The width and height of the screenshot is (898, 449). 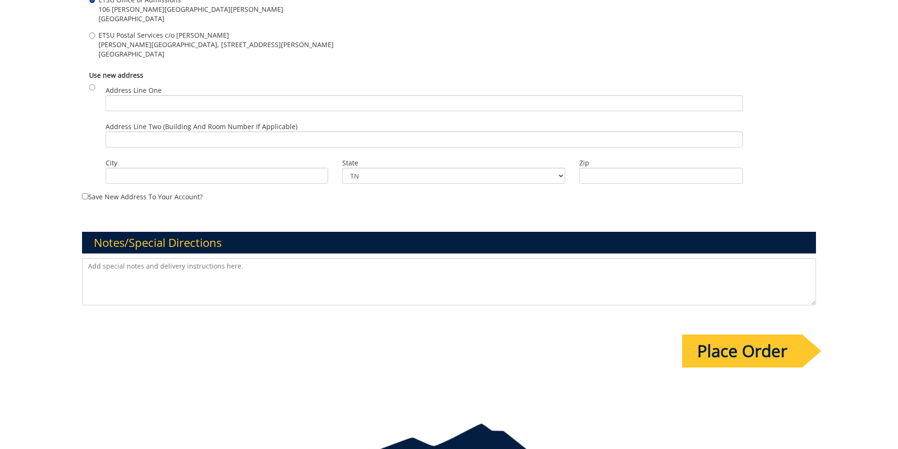 What do you see at coordinates (661, 163) in the screenshot?
I see `label: Zip` at bounding box center [661, 163].